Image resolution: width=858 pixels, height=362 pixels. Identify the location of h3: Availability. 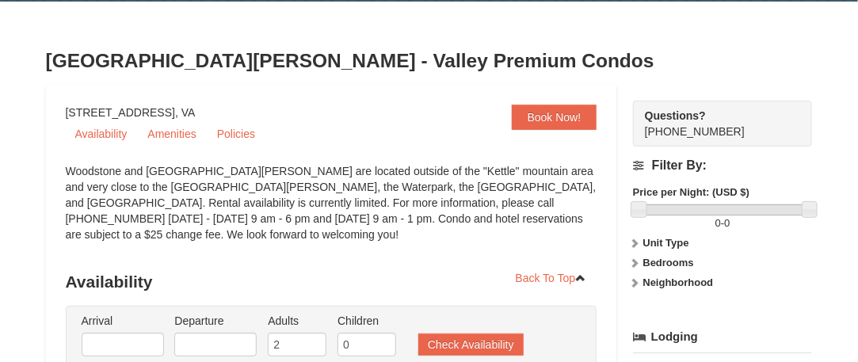
(331, 282).